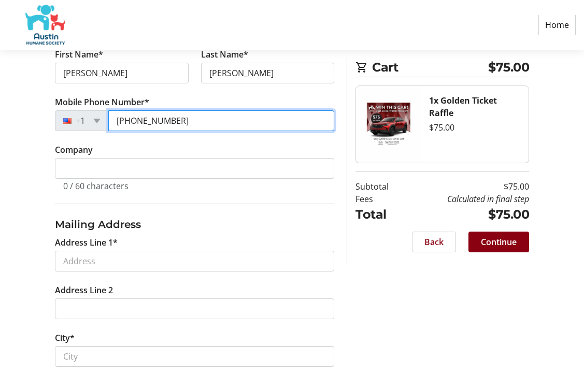 This screenshot has width=584, height=372. What do you see at coordinates (195, 261) in the screenshot?
I see `input: Address` at bounding box center [195, 261].